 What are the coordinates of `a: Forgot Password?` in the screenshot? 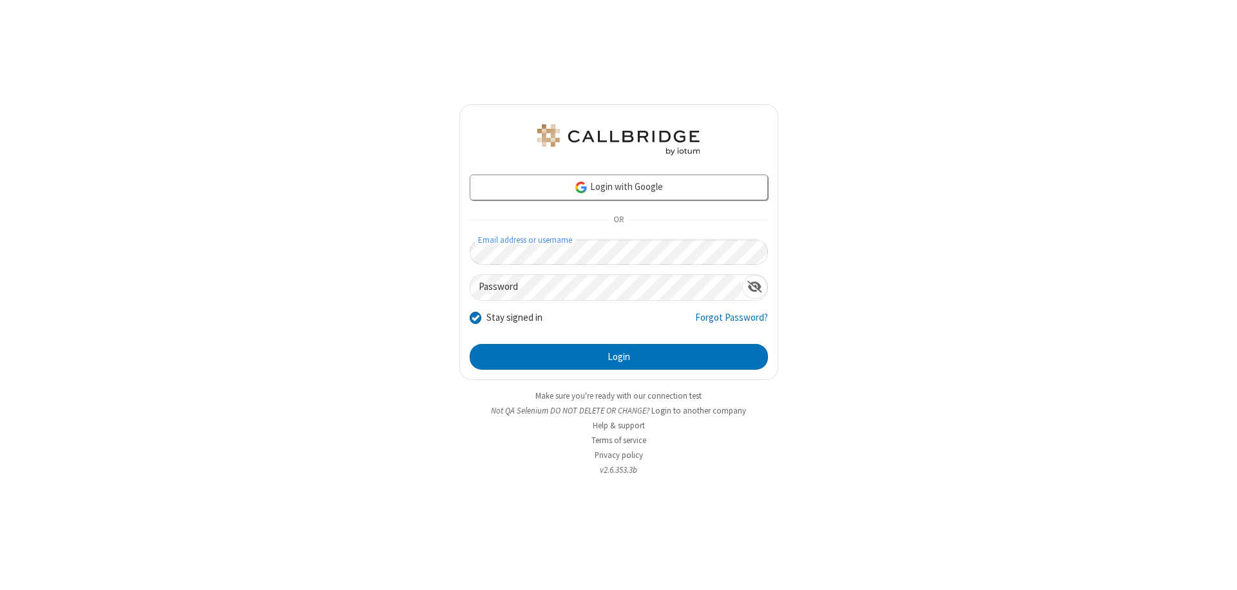 It's located at (731, 323).